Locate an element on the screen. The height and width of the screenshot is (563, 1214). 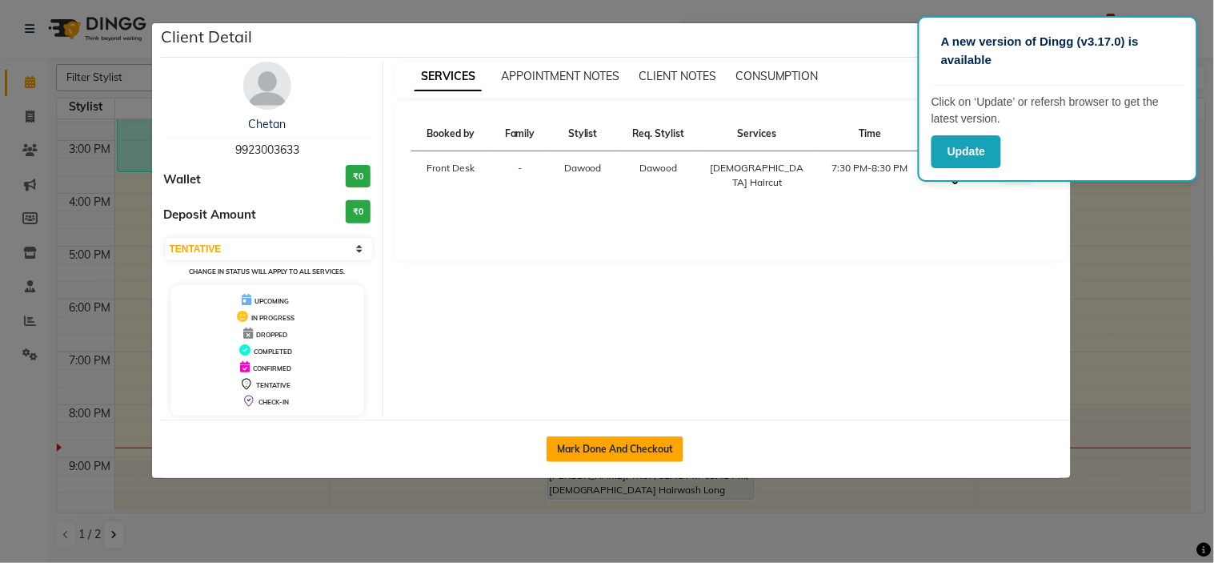
h5: Client Detail is located at coordinates (207, 37).